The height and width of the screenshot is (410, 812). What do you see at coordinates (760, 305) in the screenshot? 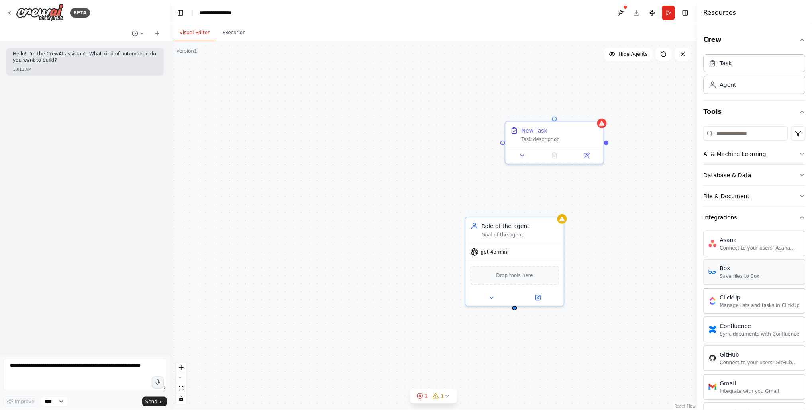
I see `div: Manage lists and tasks in ClickUp` at bounding box center [760, 305].